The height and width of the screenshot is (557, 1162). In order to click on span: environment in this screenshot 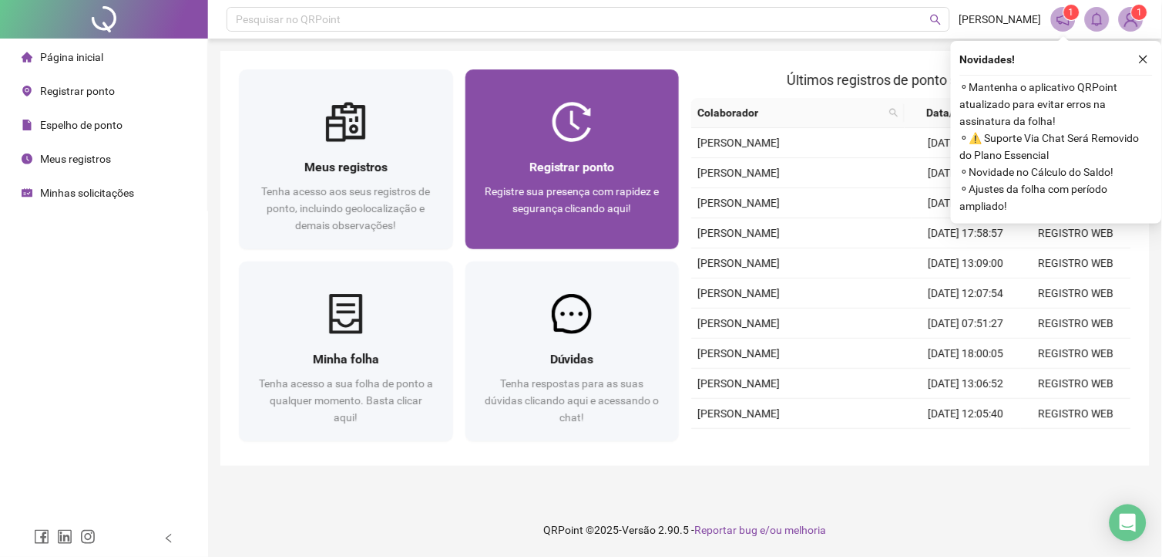, I will do `click(27, 91)`.